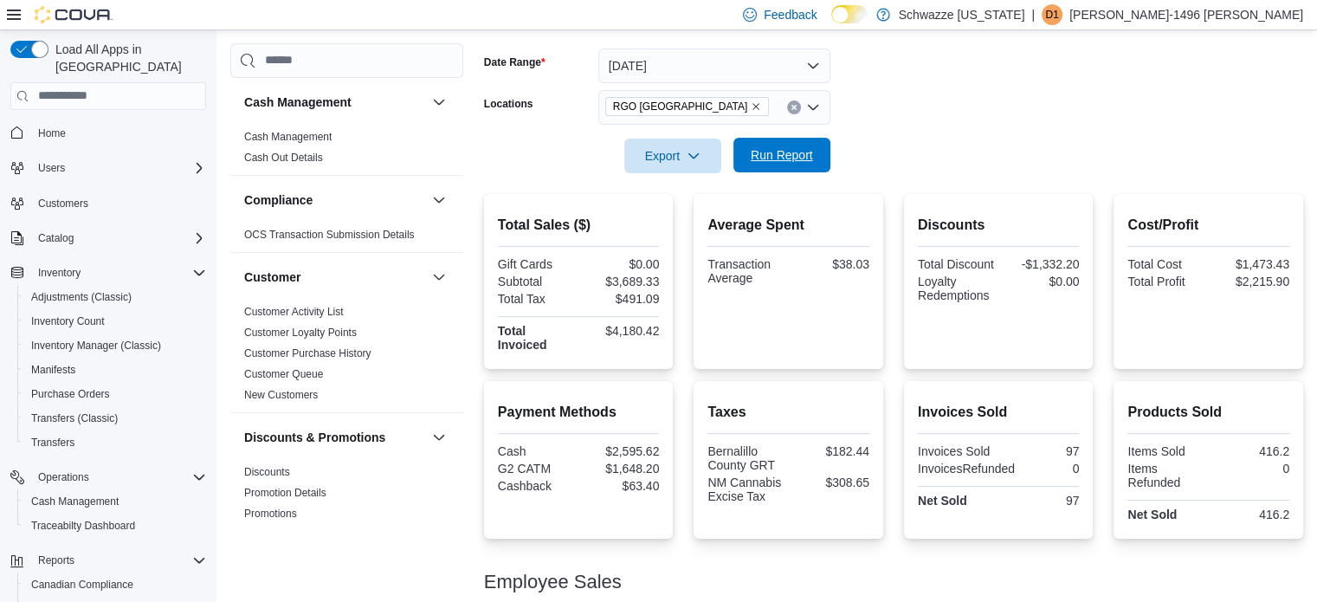 Image resolution: width=1317 pixels, height=602 pixels. I want to click on img: Cova, so click(74, 15).